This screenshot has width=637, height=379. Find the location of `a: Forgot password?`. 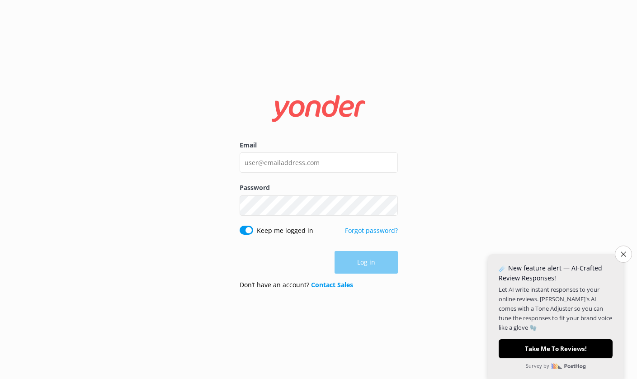

a: Forgot password? is located at coordinates (371, 230).